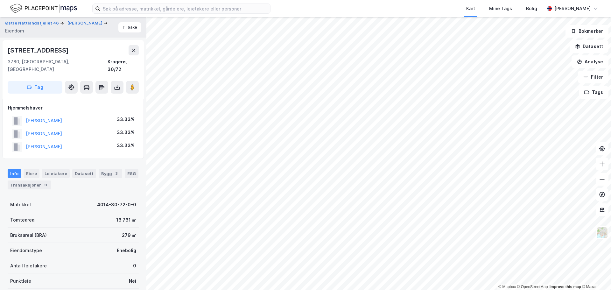  What do you see at coordinates (594, 77) in the screenshot?
I see `button: Filter` at bounding box center [594, 77].